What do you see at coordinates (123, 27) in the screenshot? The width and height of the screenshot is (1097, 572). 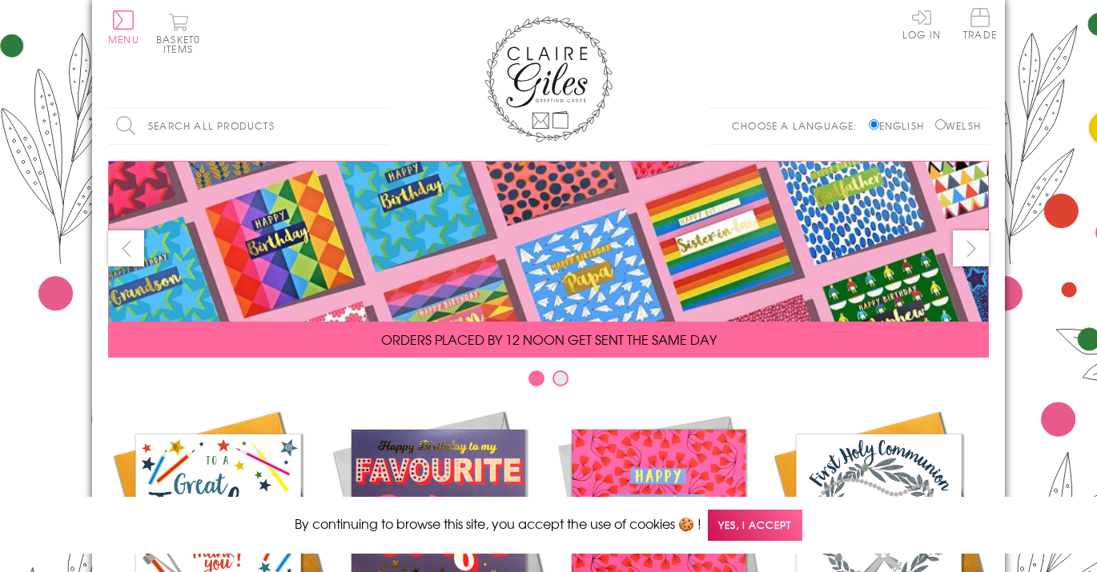 I see `button: Menu` at bounding box center [123, 27].